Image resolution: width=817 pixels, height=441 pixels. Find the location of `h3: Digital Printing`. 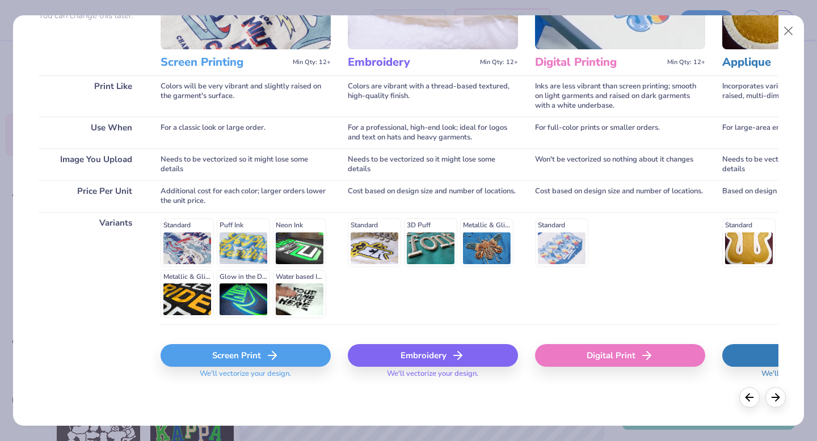

h3: Digital Printing is located at coordinates (598, 62).